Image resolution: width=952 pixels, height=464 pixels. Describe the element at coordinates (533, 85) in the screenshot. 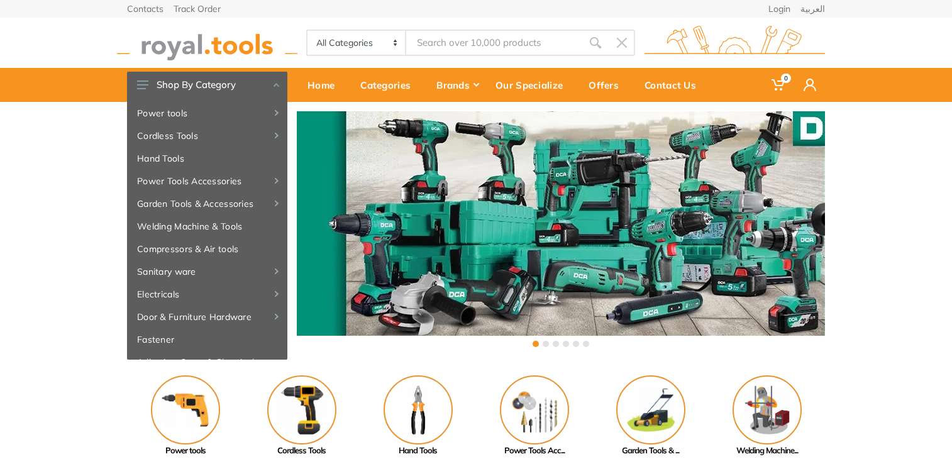

I see `div: Our Specialize` at that location.